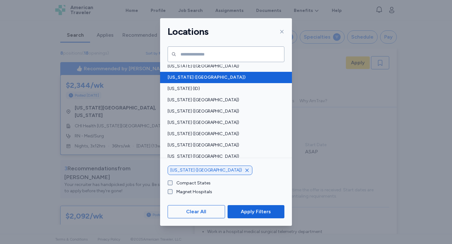 This screenshot has height=244, width=452. I want to click on span: Clear All, so click(196, 212).